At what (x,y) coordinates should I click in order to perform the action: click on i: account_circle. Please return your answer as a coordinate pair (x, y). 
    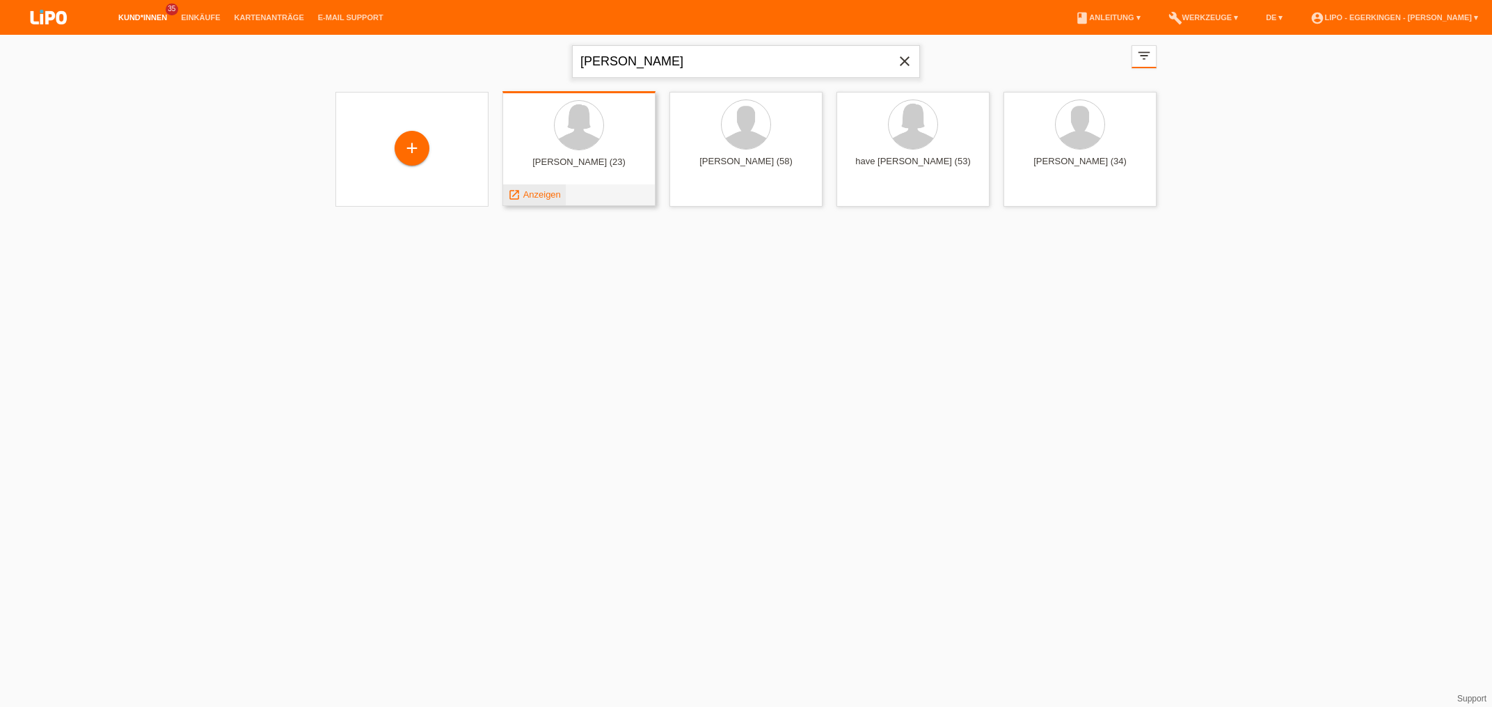
    Looking at the image, I should click on (1318, 18).